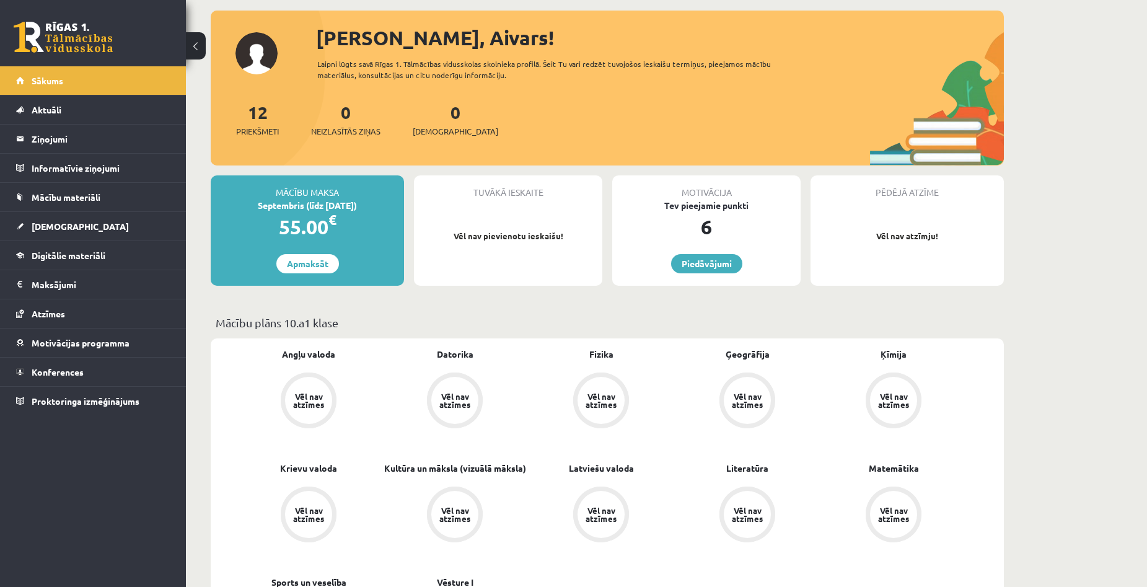  What do you see at coordinates (93, 255) in the screenshot?
I see `a: Digitālie materiāli` at bounding box center [93, 255].